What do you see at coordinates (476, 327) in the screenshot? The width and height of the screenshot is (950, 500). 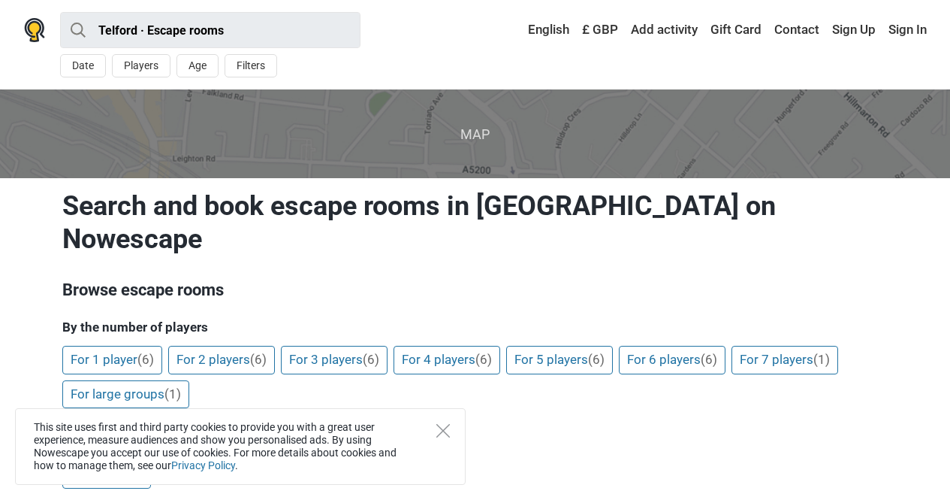 I see `h5: By the number of players` at bounding box center [476, 327].